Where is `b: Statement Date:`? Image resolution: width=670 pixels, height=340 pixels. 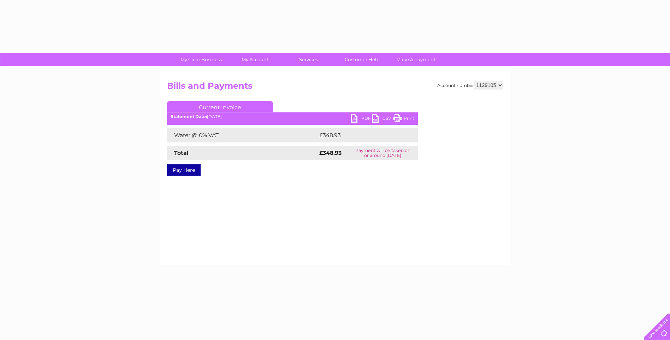
b: Statement Date: is located at coordinates (189, 116).